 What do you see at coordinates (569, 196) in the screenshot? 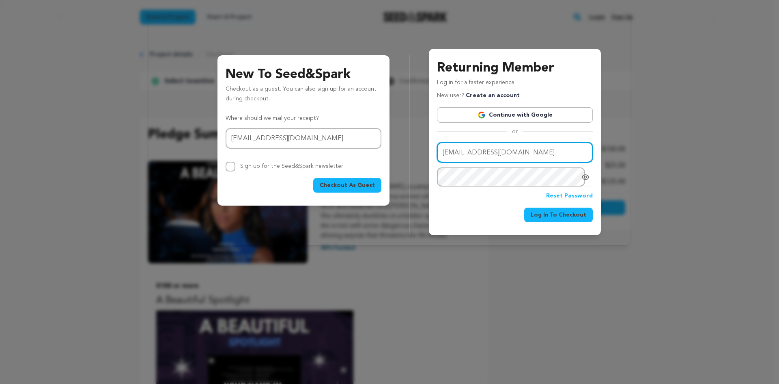
I see `a: Reset Password` at bounding box center [569, 196].